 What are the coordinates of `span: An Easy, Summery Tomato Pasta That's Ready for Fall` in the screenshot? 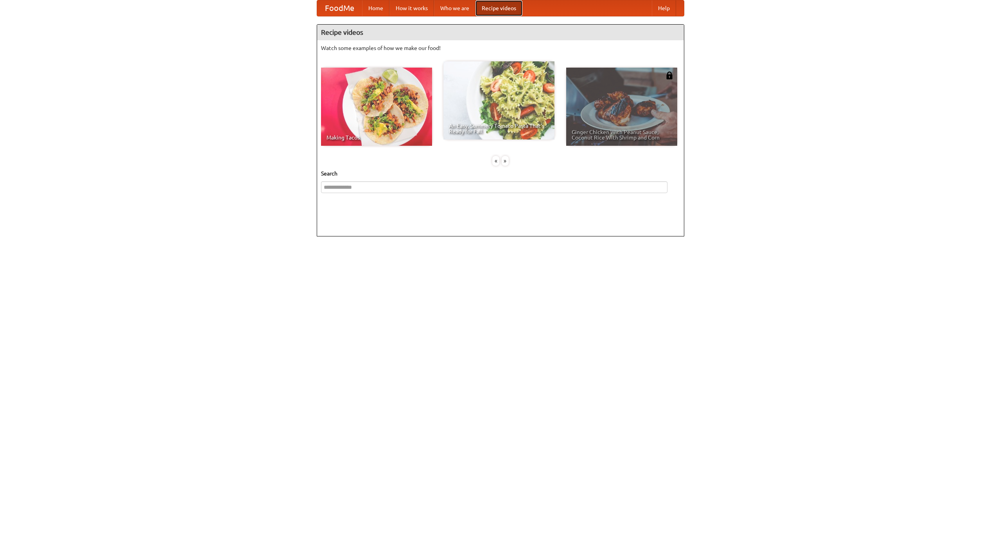 It's located at (499, 129).